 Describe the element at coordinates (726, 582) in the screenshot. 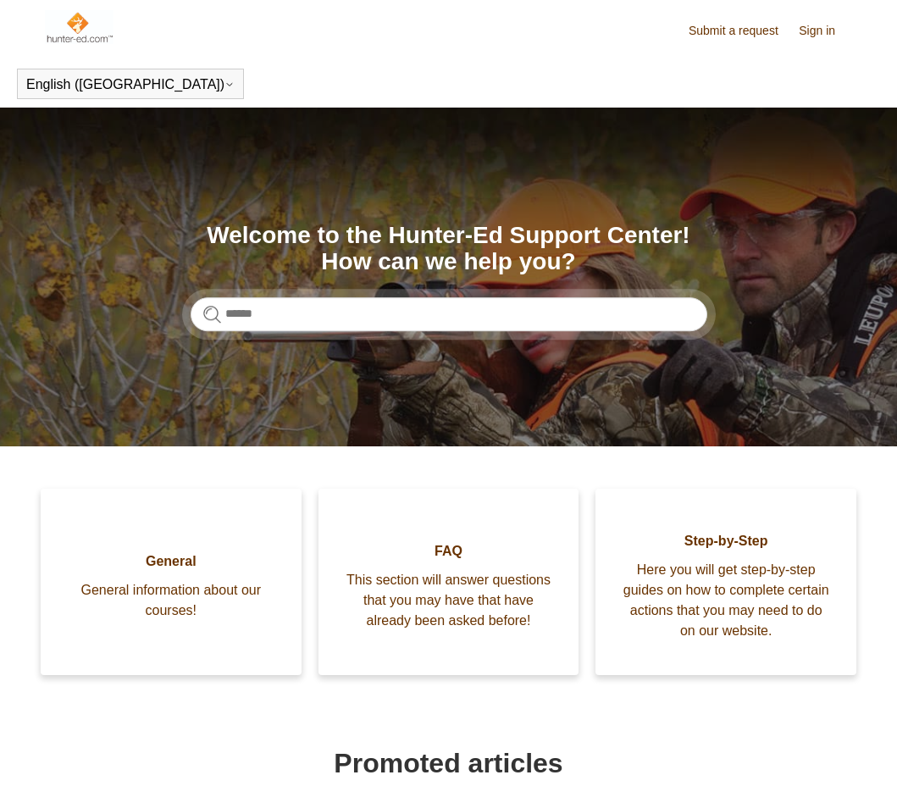

I see `a: Step-by-Step Here you will get step-by-step guides on how to complete certain actions that you ma...` at that location.